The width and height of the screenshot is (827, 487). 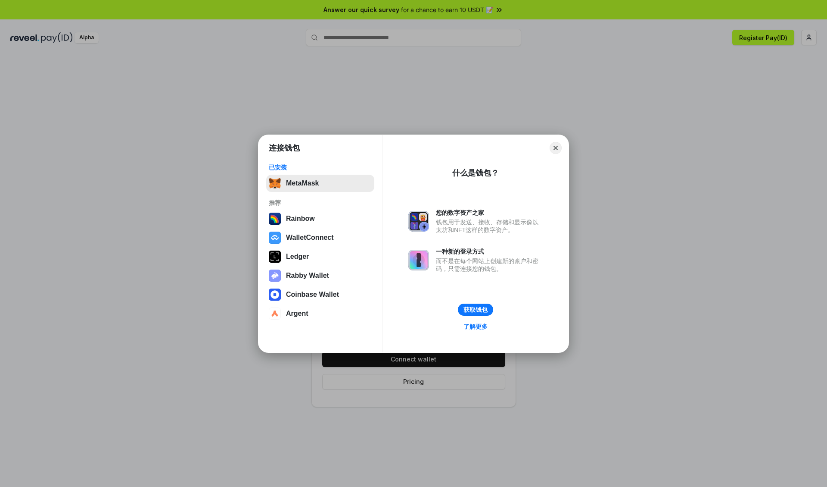 What do you see at coordinates (297, 313) in the screenshot?
I see `div: Argent` at bounding box center [297, 313].